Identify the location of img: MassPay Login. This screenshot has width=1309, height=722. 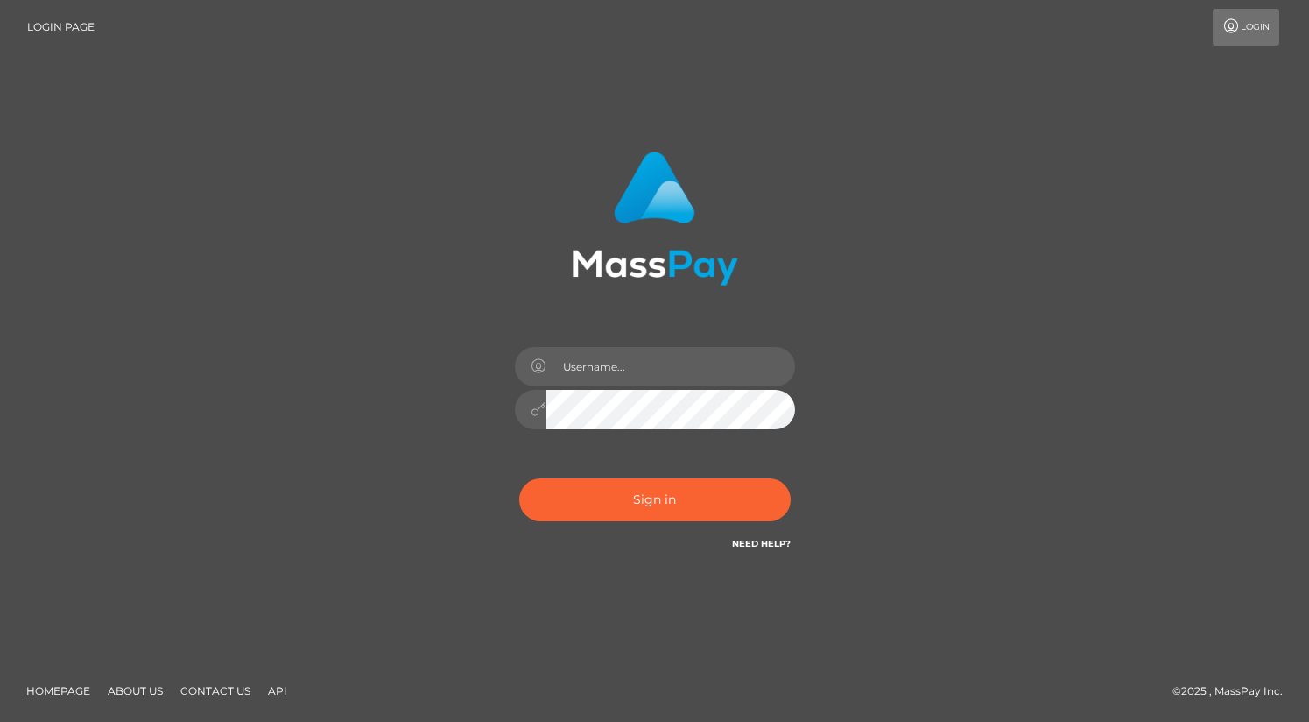
(655, 218).